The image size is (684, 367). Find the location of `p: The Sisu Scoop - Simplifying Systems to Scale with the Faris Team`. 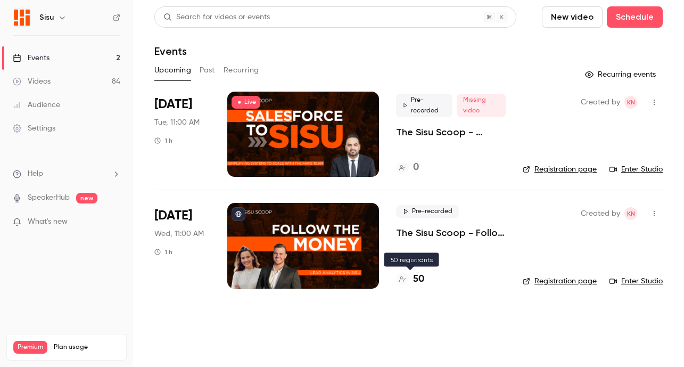

p: The Sisu Scoop - Simplifying Systems to Scale with the Faris Team is located at coordinates (451, 132).